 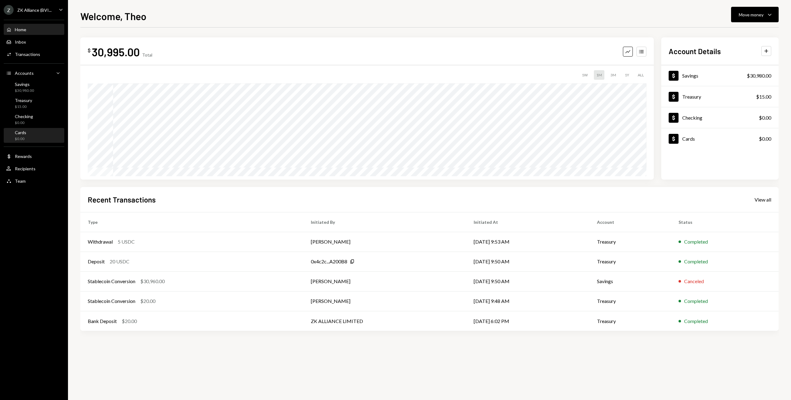 What do you see at coordinates (385, 222) in the screenshot?
I see `th: Initiated By` at bounding box center [385, 222].